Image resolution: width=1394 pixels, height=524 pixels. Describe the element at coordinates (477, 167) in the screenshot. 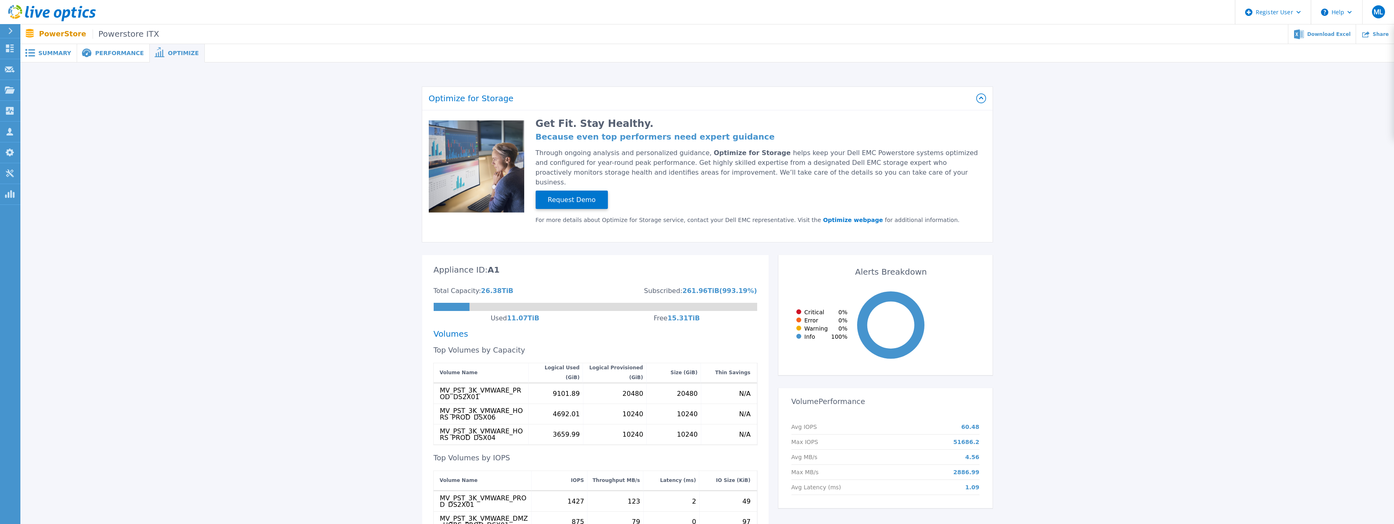

I see `img: Optimize Promo` at that location.